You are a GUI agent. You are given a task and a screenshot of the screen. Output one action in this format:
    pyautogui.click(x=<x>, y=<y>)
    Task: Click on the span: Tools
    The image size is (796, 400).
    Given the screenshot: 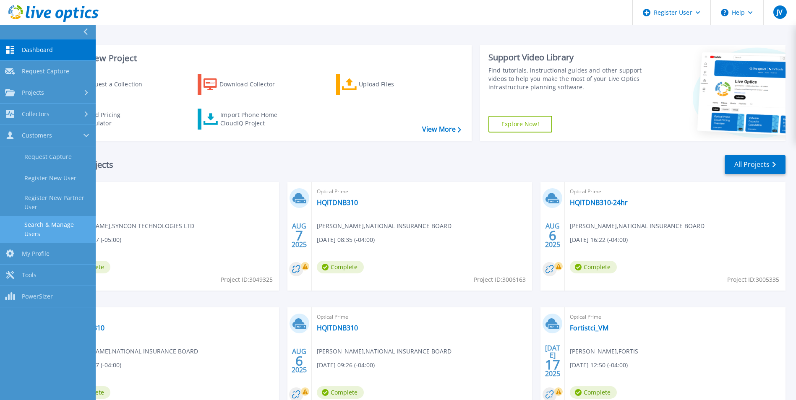 What is the action you would take?
    pyautogui.click(x=29, y=275)
    